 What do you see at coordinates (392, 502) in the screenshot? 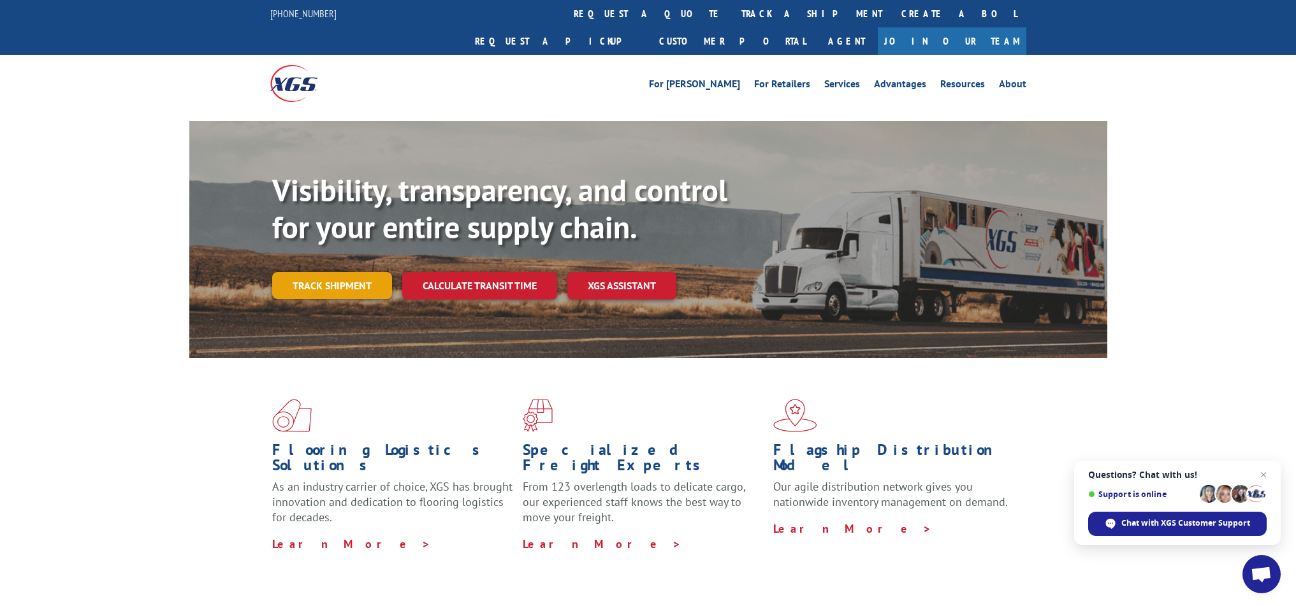
I see `span: As an industry carrier of choice, XGS has brought innovation and dedication to flooring logistics...` at bounding box center [392, 502].